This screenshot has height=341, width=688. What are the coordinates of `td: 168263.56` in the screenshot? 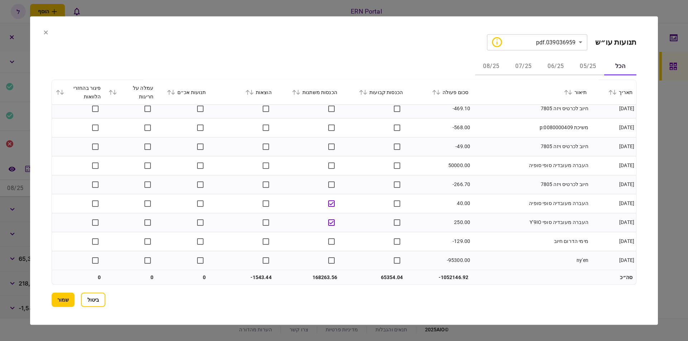 It's located at (308, 278).